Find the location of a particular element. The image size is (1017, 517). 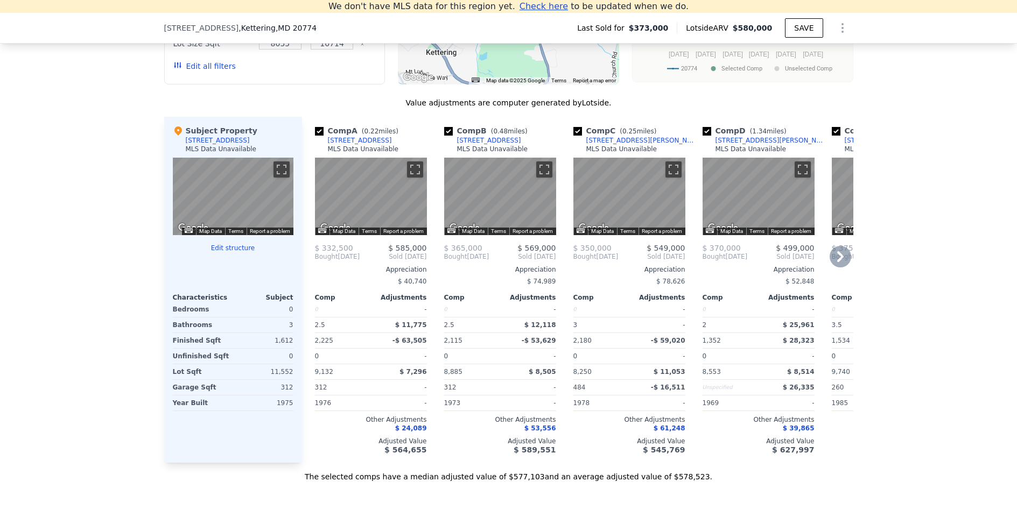

button: SAVE is located at coordinates (804, 28).